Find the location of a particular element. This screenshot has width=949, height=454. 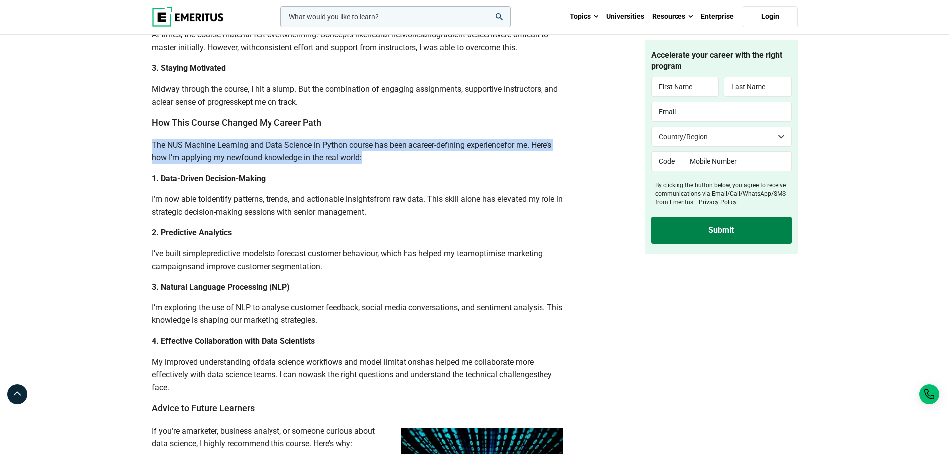

input: Submit is located at coordinates (722, 230).